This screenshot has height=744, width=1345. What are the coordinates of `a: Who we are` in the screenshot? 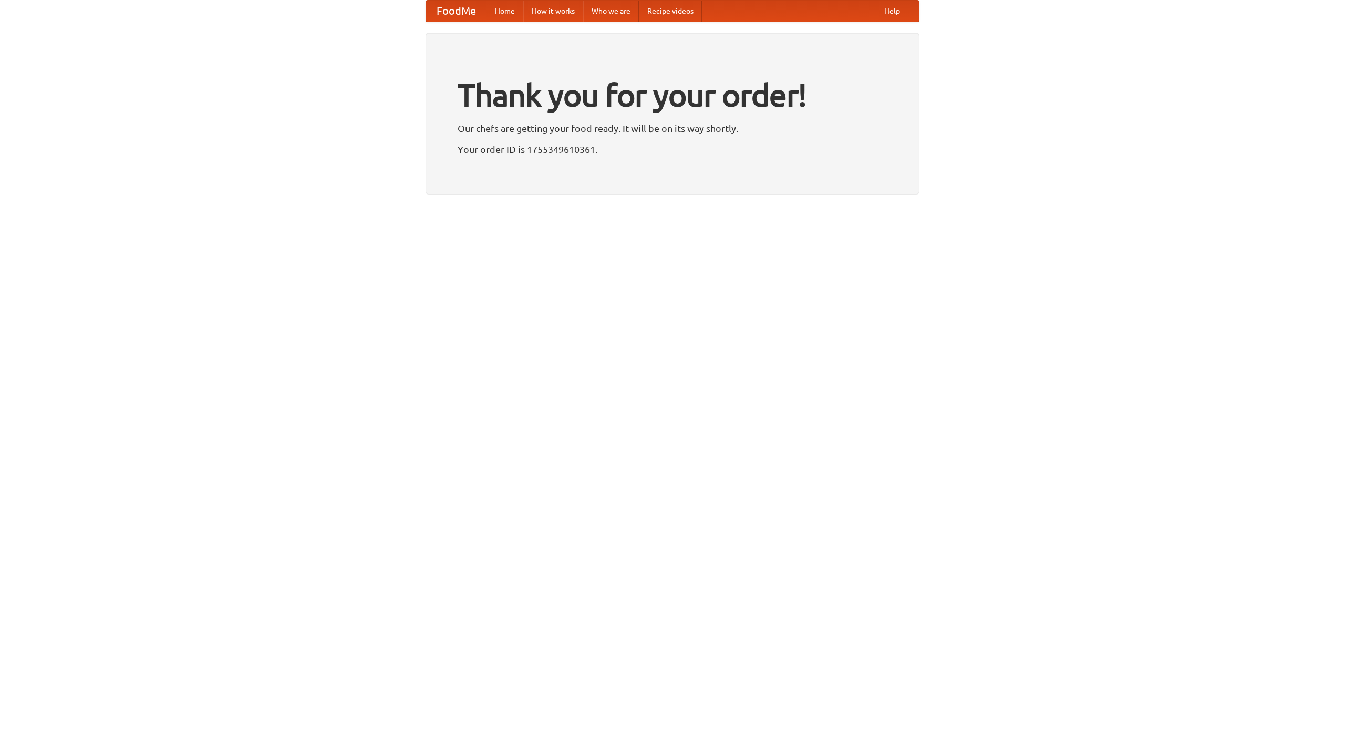 It's located at (611, 11).